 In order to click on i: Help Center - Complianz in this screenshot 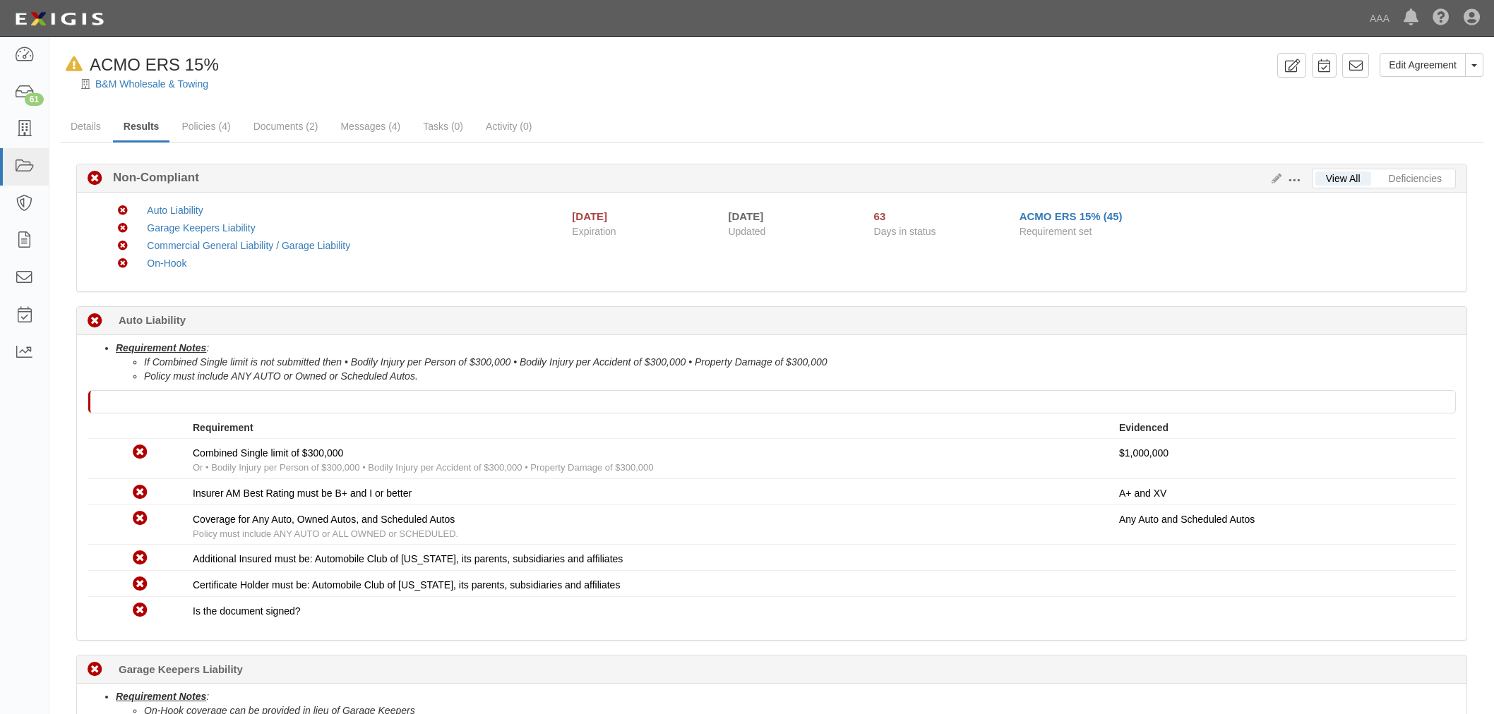, I will do `click(1441, 18)`.